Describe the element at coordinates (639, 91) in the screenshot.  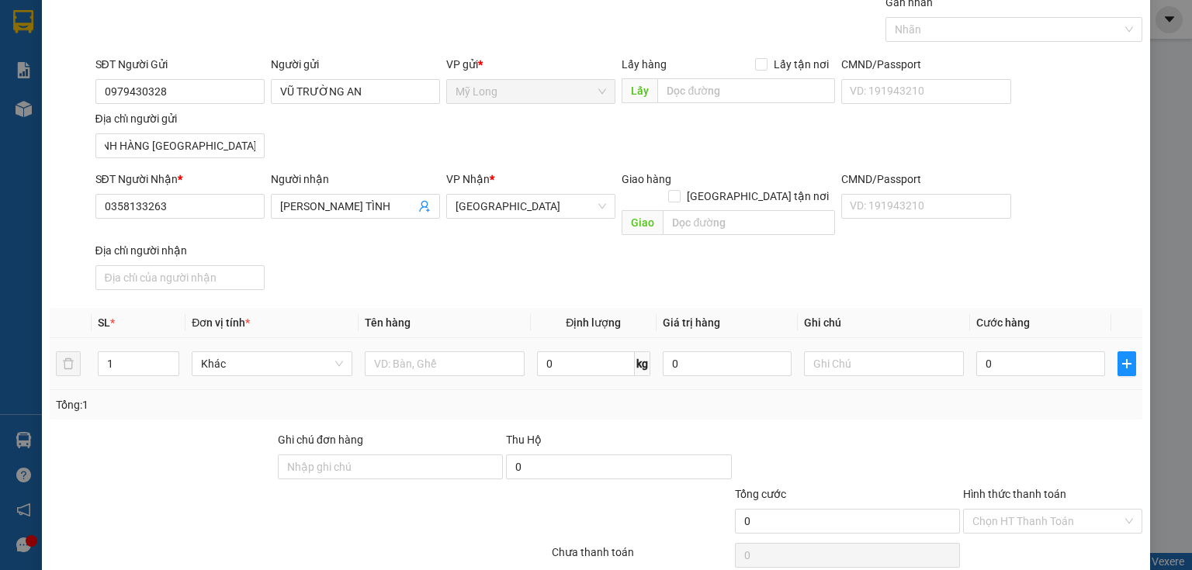
I see `span: Lấy` at that location.